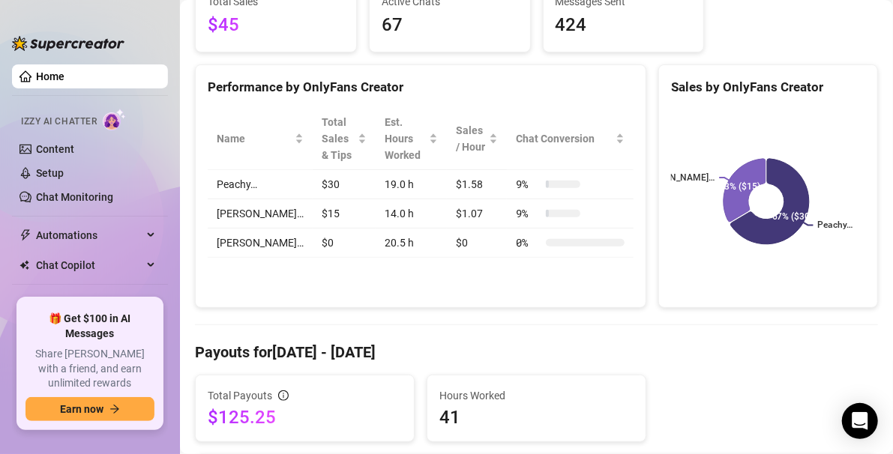  Describe the element at coordinates (254, 139) in the screenshot. I see `span: Name` at that location.